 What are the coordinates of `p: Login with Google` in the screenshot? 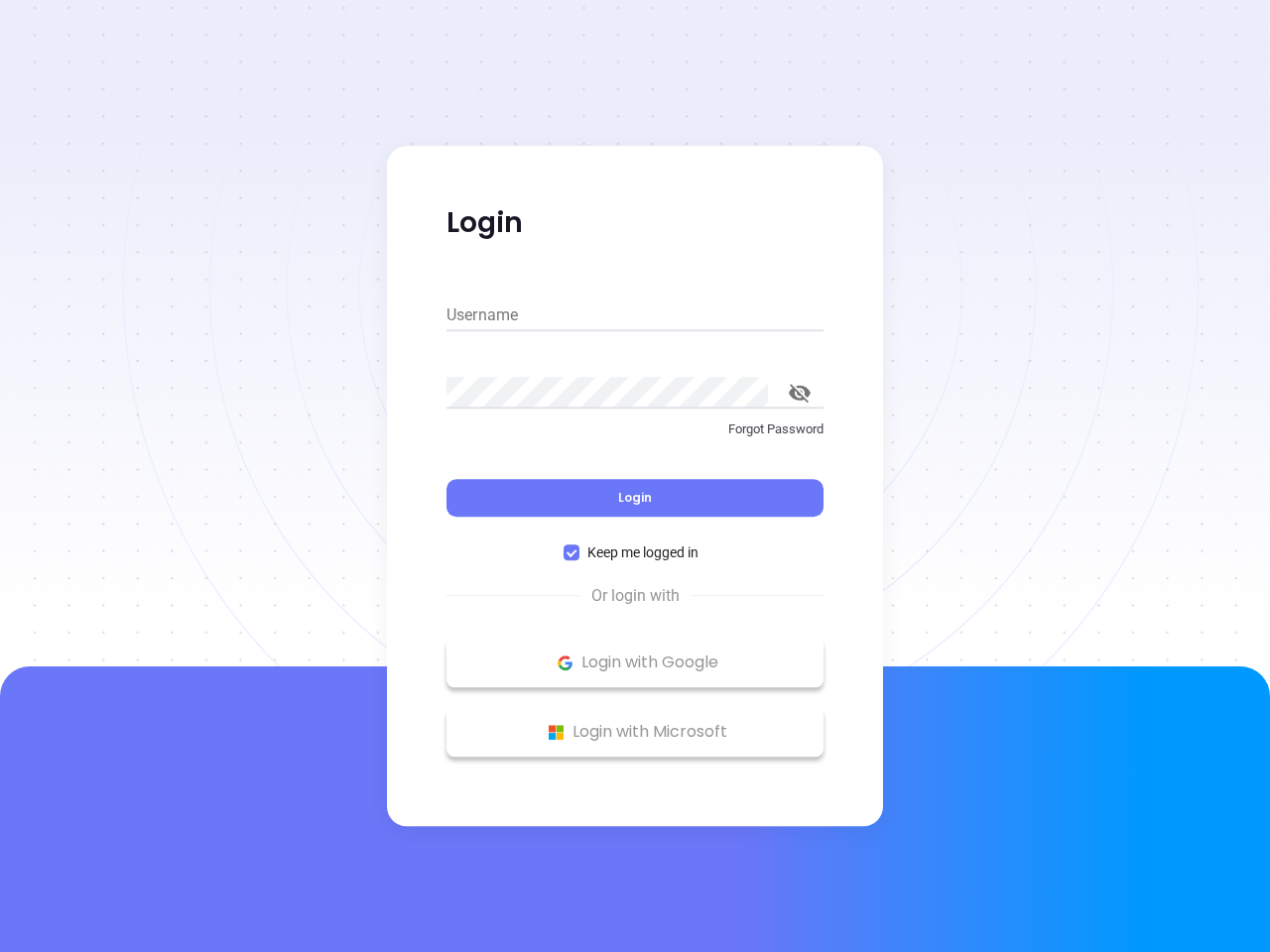 It's located at (635, 662).